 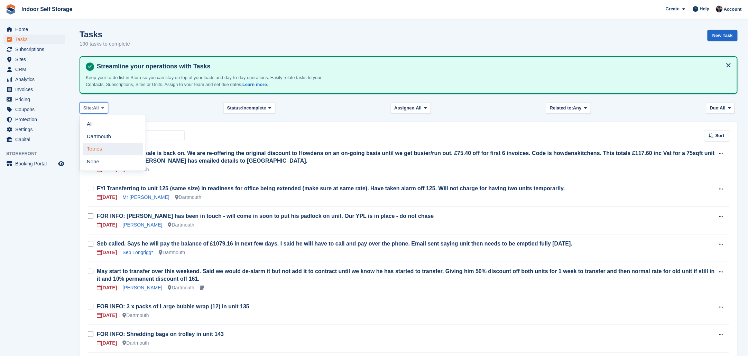 What do you see at coordinates (720, 136) in the screenshot?
I see `span: Sort` at bounding box center [720, 136].